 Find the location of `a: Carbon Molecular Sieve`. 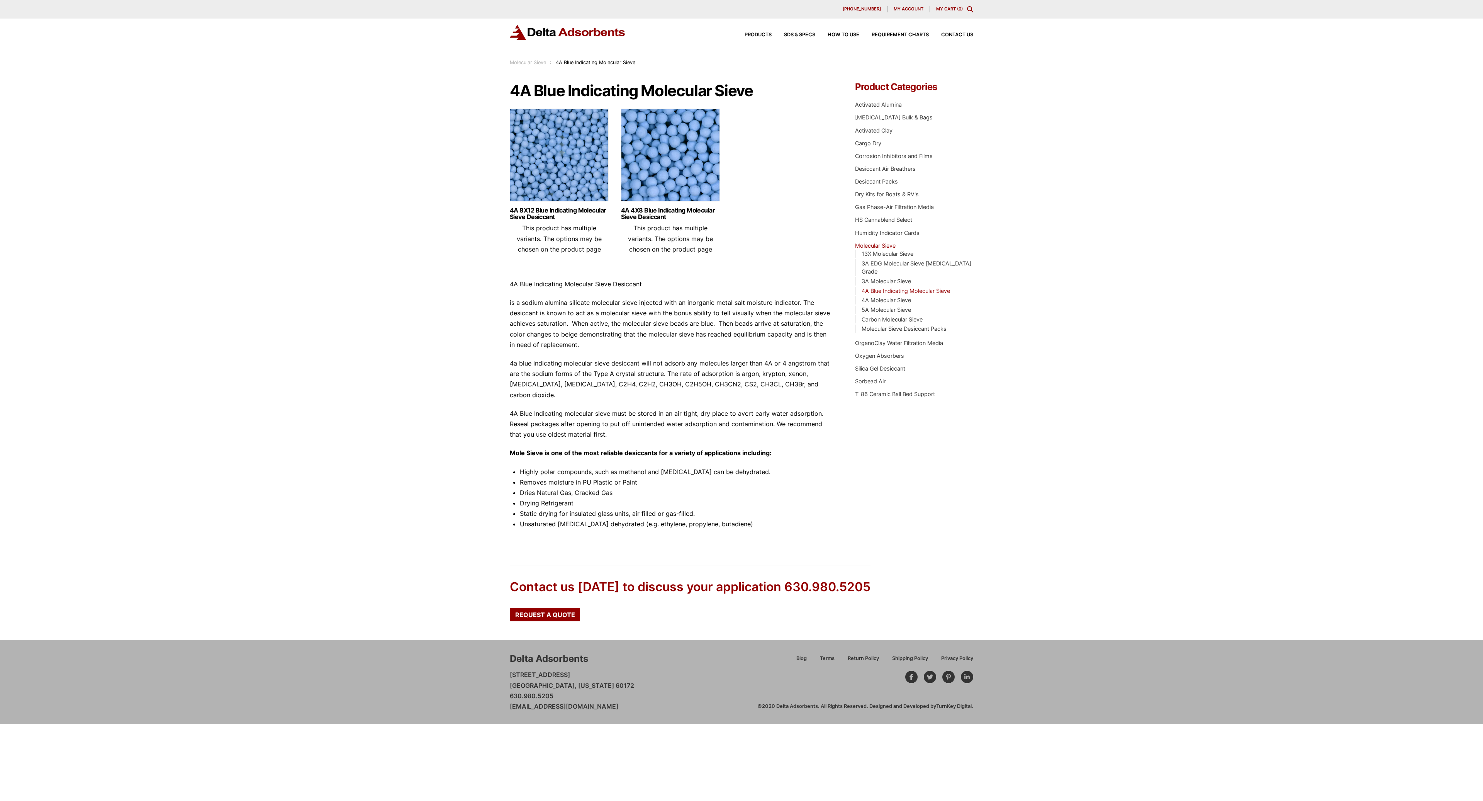

a: Carbon Molecular Sieve is located at coordinates (892, 319).